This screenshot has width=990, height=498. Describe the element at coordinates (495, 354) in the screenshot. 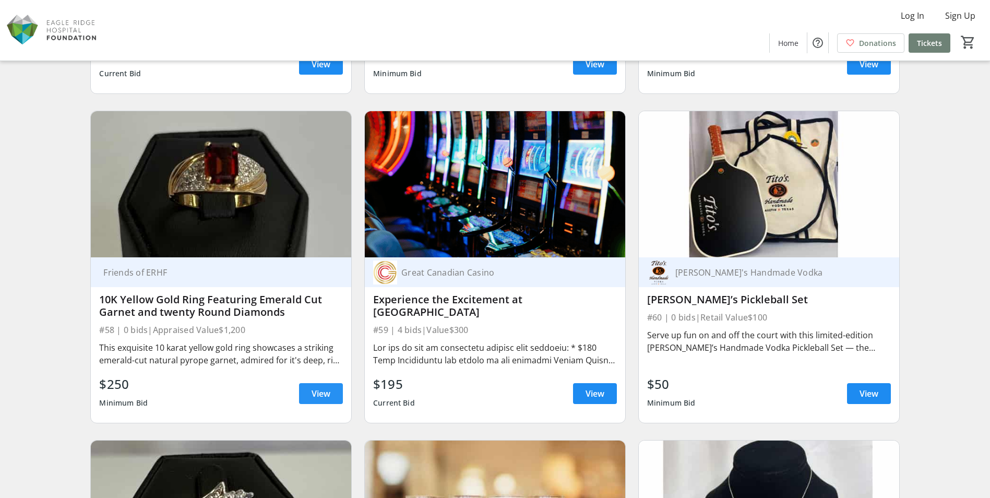

I see `div: Lor ips do sit am consectetu adipisc elit seddoeiu: * $180 Temp Incididuntu lab etdolo ma ali eni...` at that location.